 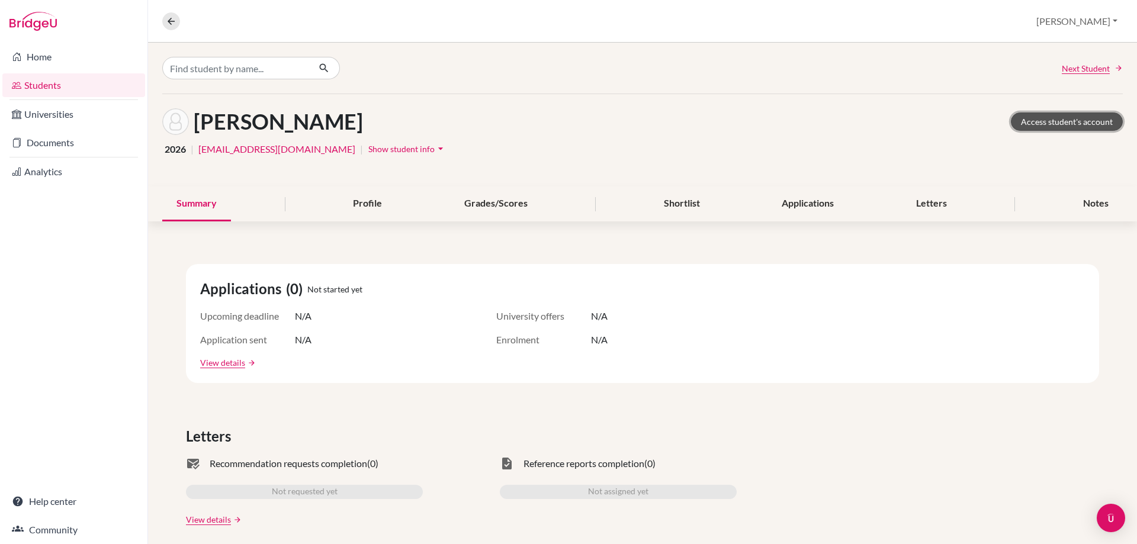 I want to click on a: Analytics, so click(x=73, y=172).